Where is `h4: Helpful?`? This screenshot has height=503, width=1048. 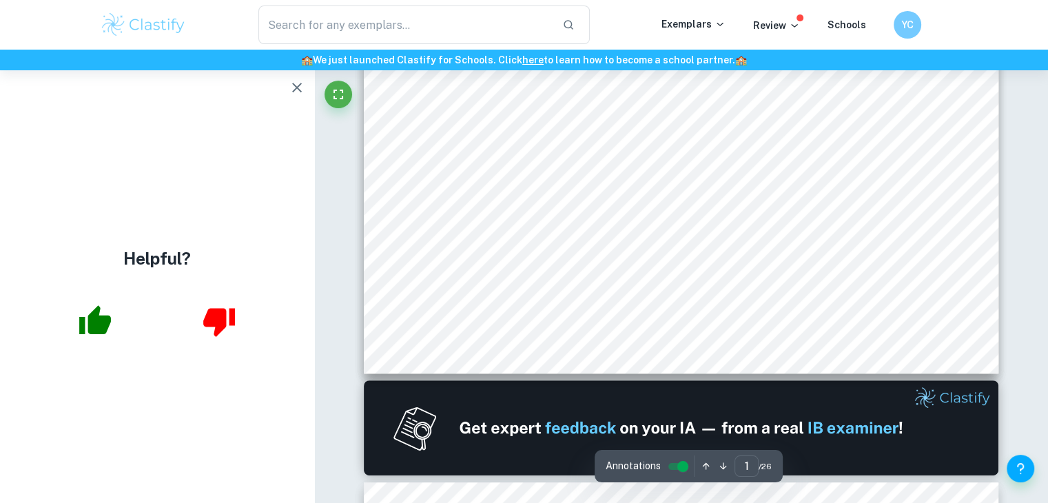 h4: Helpful? is located at coordinates (157, 258).